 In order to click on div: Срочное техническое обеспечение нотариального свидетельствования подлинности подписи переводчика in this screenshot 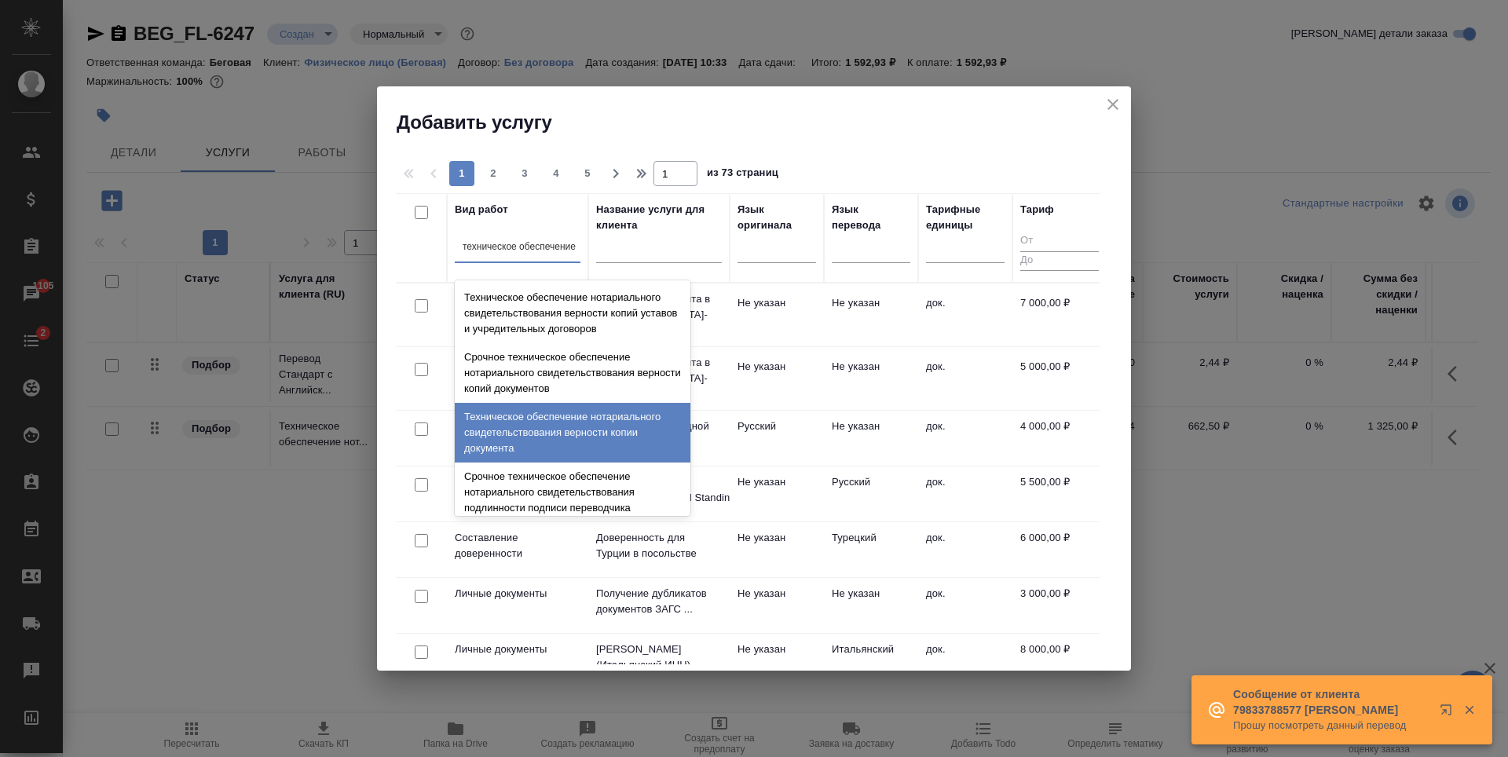, I will do `click(573, 493)`.